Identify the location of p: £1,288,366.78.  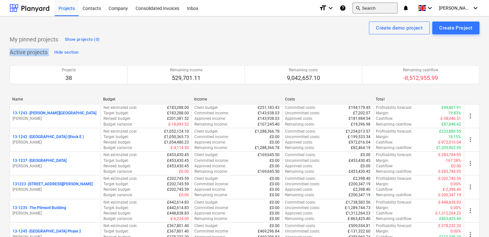
(267, 131).